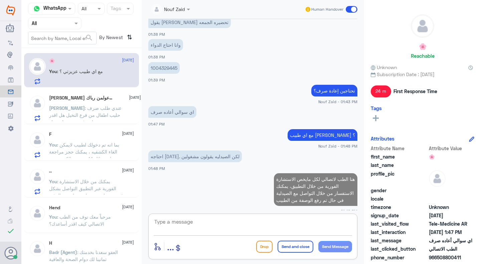 This screenshot has height=264, width=481. Describe the element at coordinates (337, 101) in the screenshot. I see `span: Nouf Zaid - 01:43 PM` at that location.